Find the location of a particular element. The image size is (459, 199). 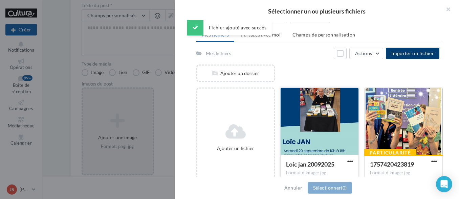

span: 1757420423819 is located at coordinates (392, 165).